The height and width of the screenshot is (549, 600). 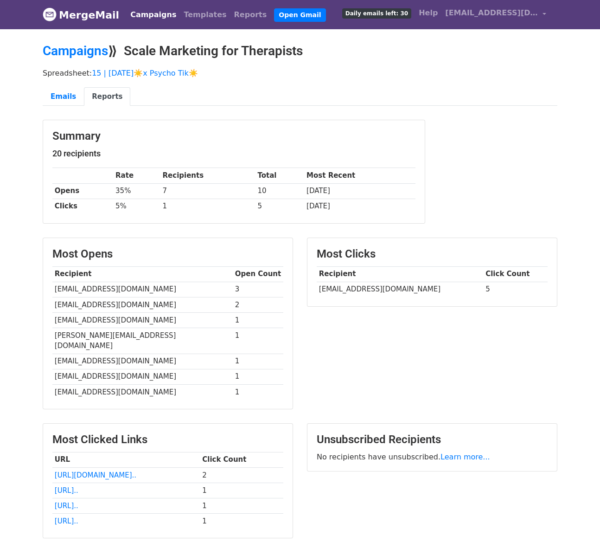 What do you see at coordinates (81, 15) in the screenshot?
I see `a: MergeMail` at bounding box center [81, 15].